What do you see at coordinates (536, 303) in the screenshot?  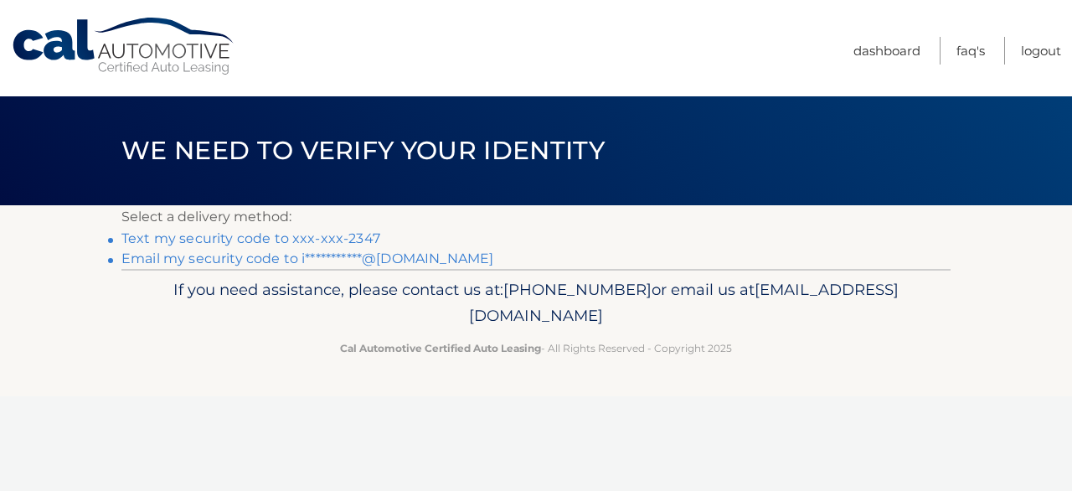 I see `p: If you need assistance, please contact us at: or email us at` at bounding box center [536, 303].